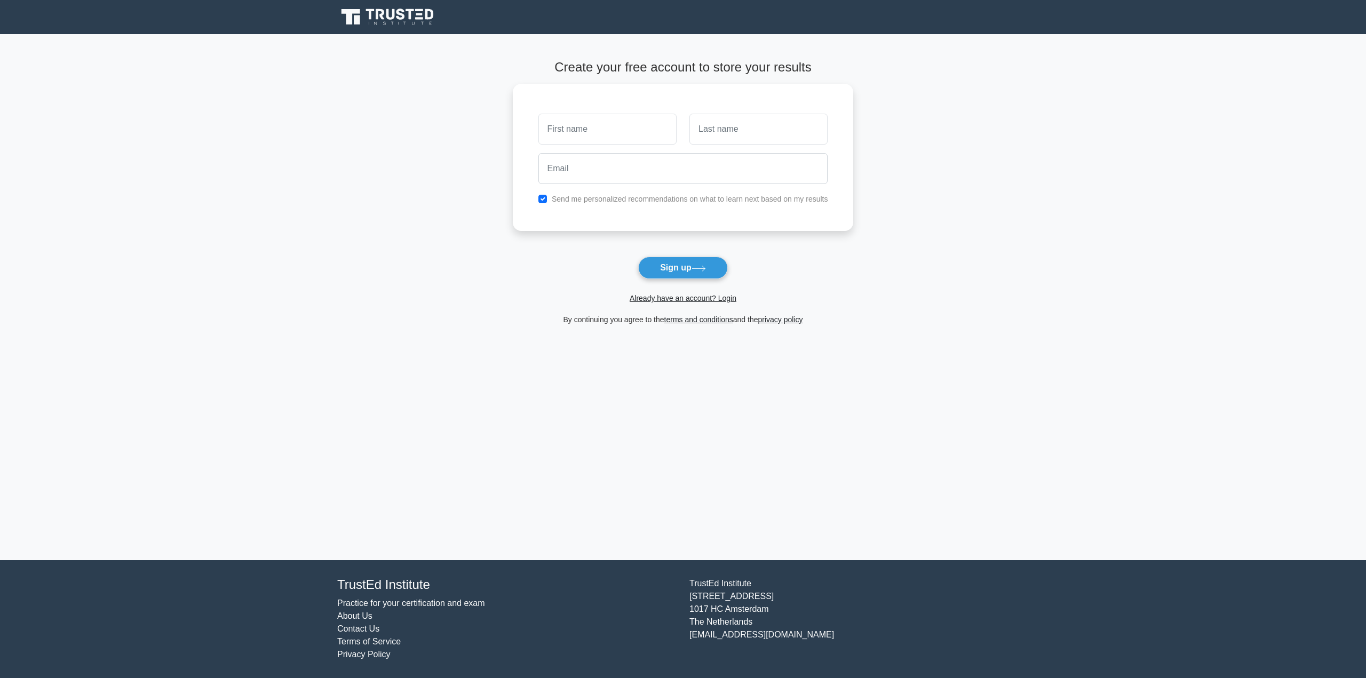 This screenshot has height=678, width=1366. Describe the element at coordinates (683, 67) in the screenshot. I see `h4: Create your free account to store your results` at that location.